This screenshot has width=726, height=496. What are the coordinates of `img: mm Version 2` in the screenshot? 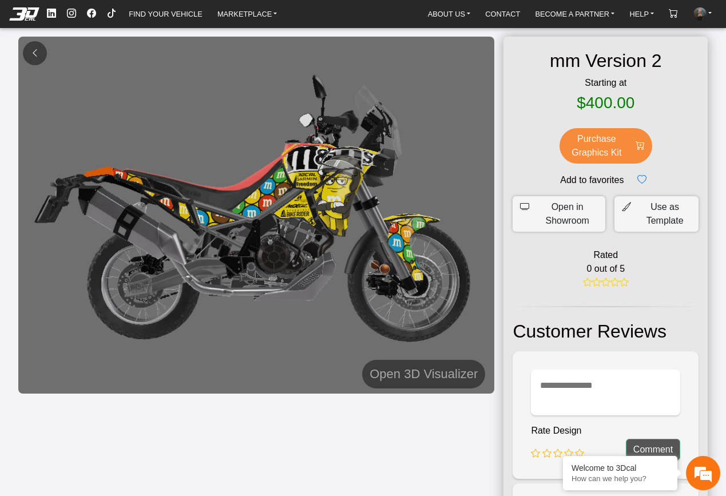 It's located at (256, 215).